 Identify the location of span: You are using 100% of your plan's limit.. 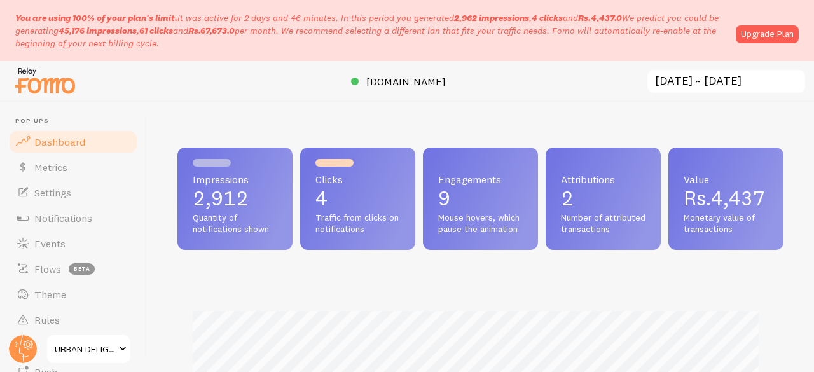
(96, 18).